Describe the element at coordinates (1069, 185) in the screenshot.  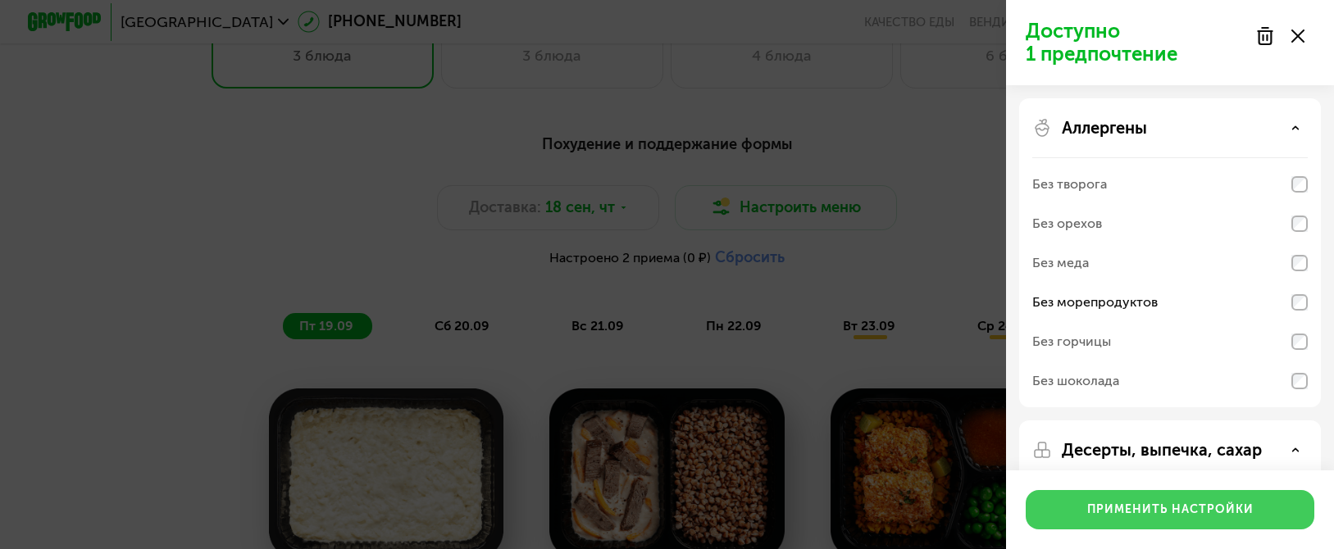
I see `div: Без творога` at that location.